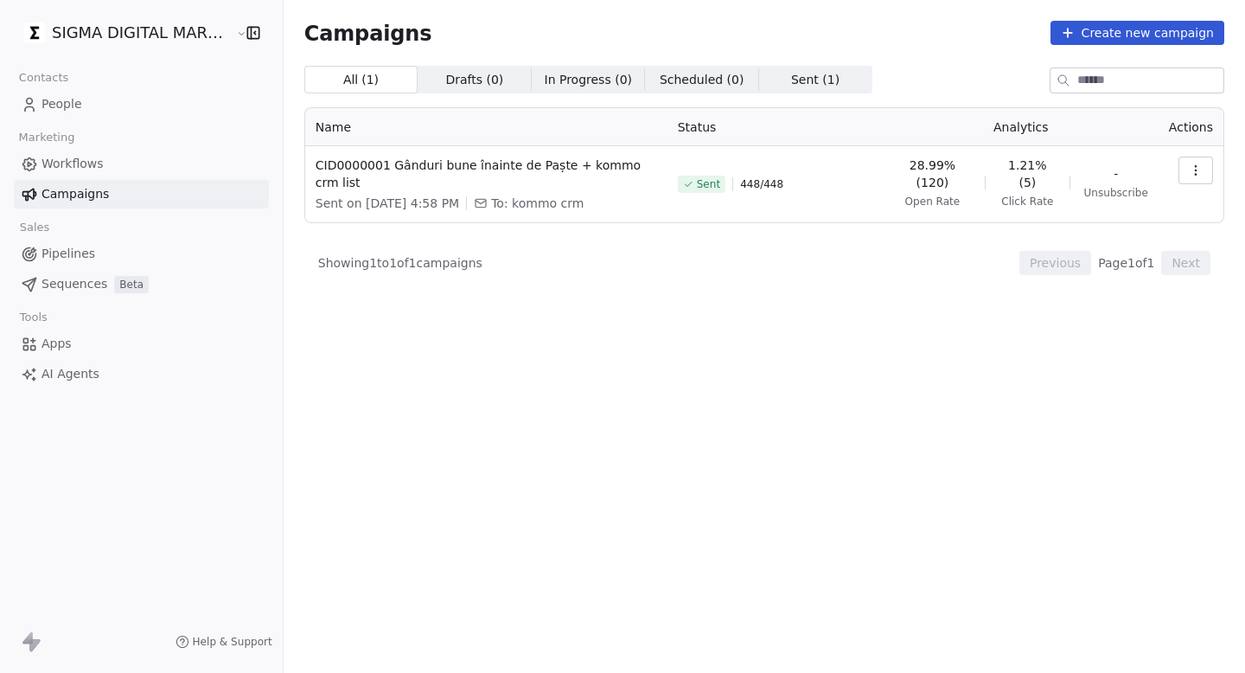 This screenshot has width=1245, height=673. I want to click on a: Help & Support, so click(224, 642).